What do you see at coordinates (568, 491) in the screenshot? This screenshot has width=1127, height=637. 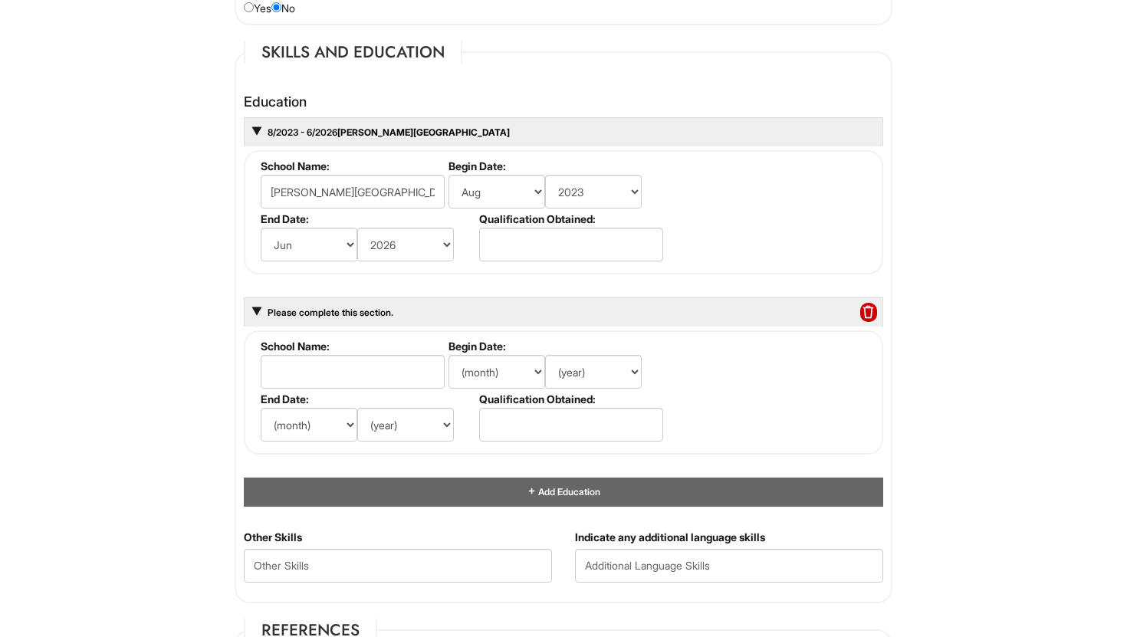 I see `span: Add Education` at bounding box center [568, 491].